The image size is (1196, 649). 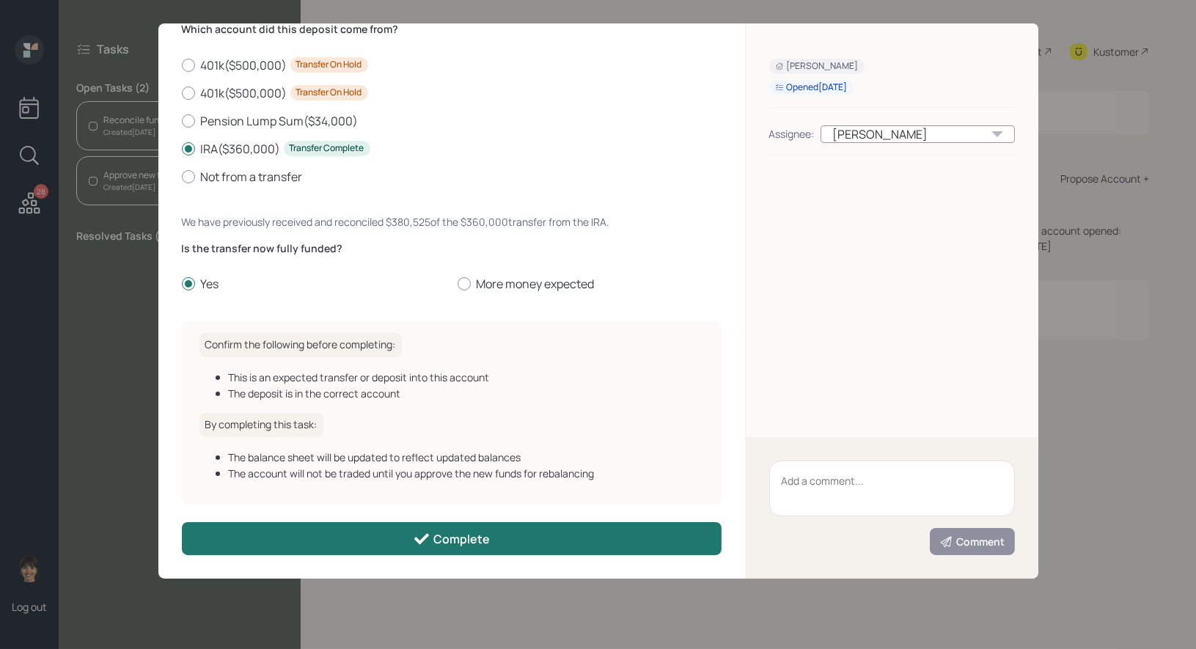 I want to click on div: Complete, so click(x=451, y=539).